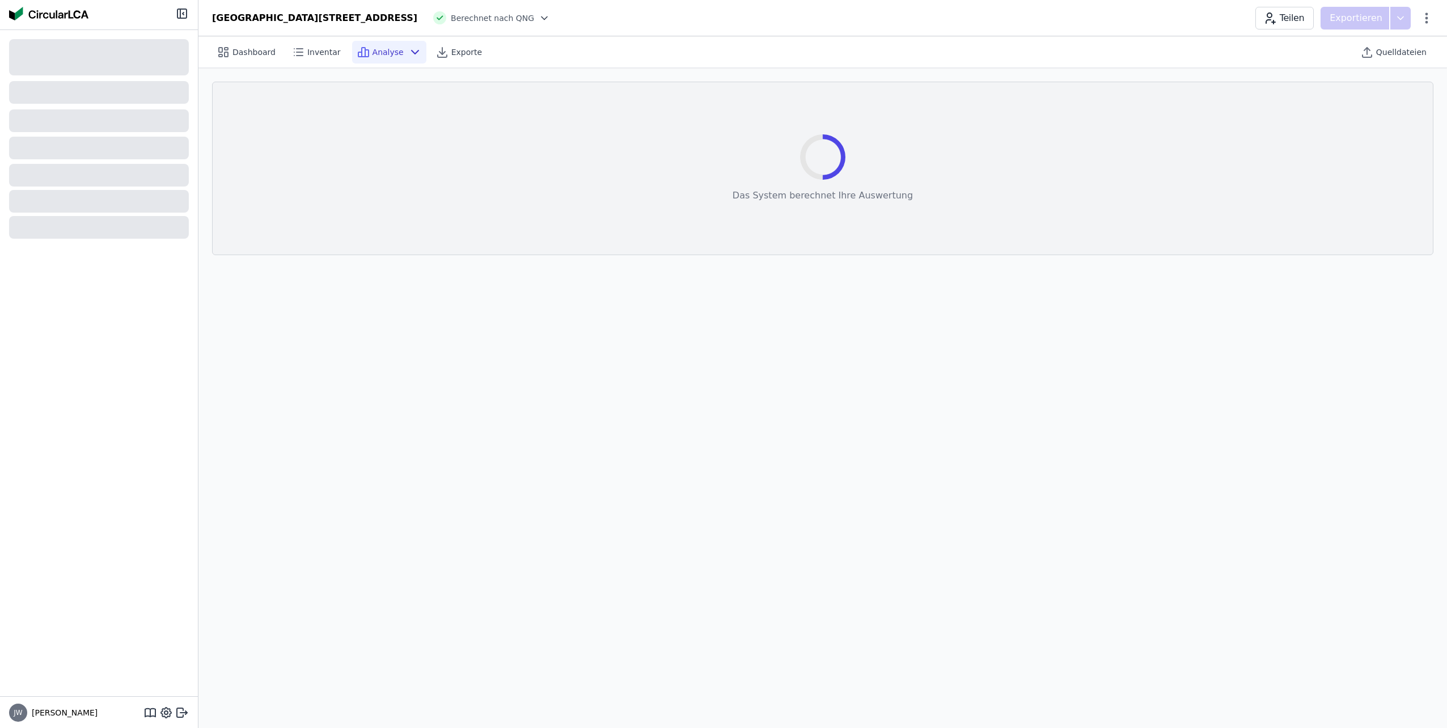 This screenshot has height=728, width=1447. What do you see at coordinates (254, 52) in the screenshot?
I see `span: Dashboard` at bounding box center [254, 52].